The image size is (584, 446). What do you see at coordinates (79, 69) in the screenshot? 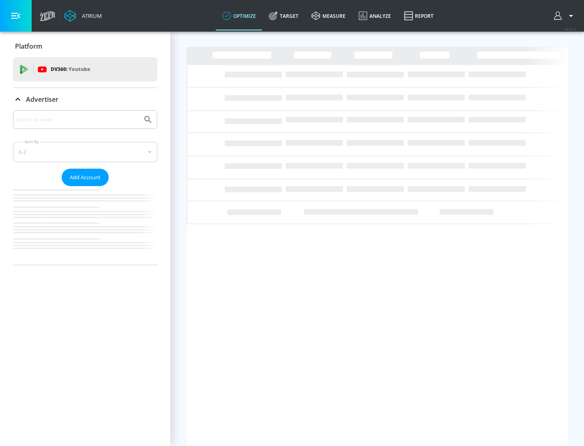
I see `p: Youtube` at bounding box center [79, 69].